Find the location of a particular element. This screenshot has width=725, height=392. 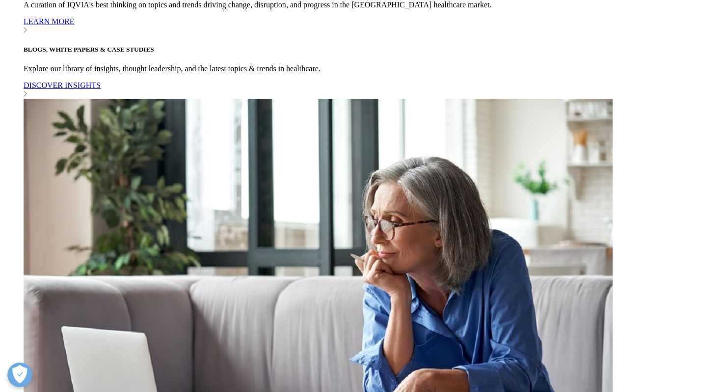

button: Open Preferences is located at coordinates (20, 374).